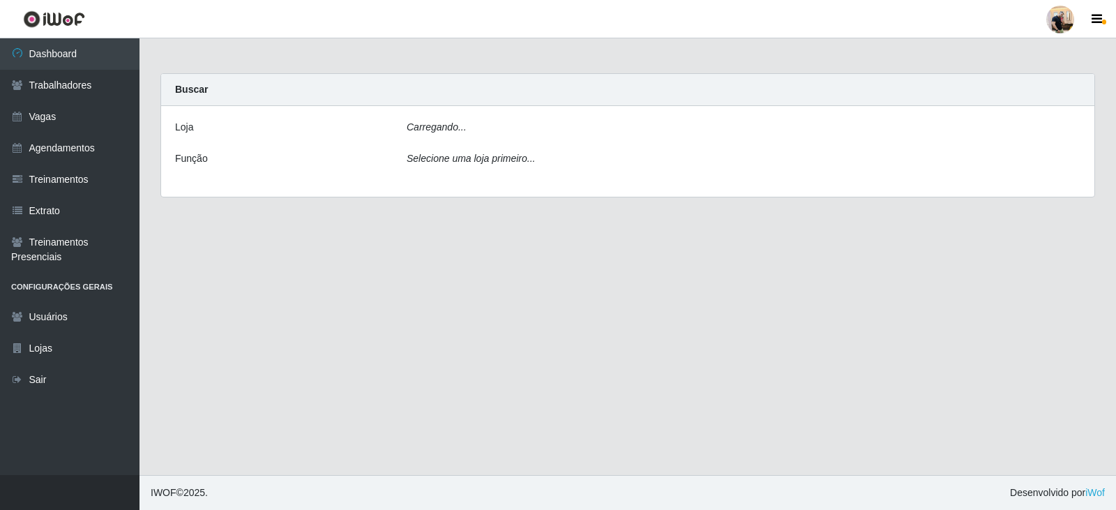  I want to click on span: Desenvolvido por, so click(1058, 493).